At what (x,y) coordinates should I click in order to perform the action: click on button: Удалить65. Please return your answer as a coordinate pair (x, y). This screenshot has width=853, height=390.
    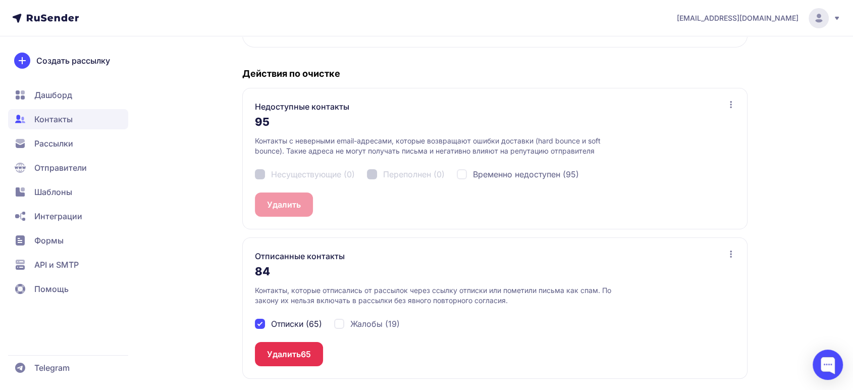
    Looking at the image, I should click on (289, 354).